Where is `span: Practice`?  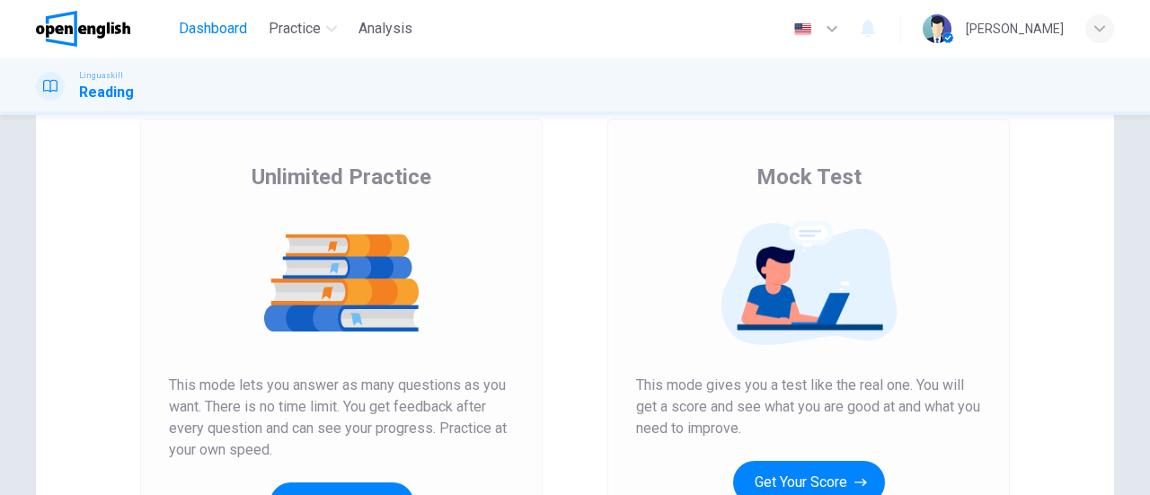
span: Practice is located at coordinates (295, 29).